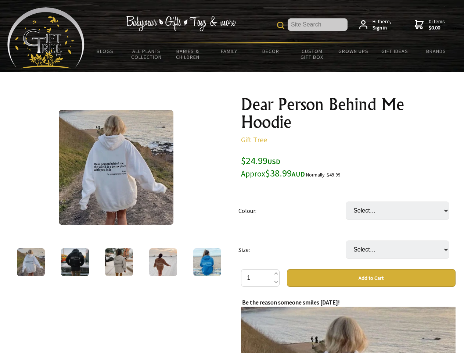 The width and height of the screenshot is (464, 353). I want to click on h1: Dear Person Behind Me Hoodie, so click(348, 113).